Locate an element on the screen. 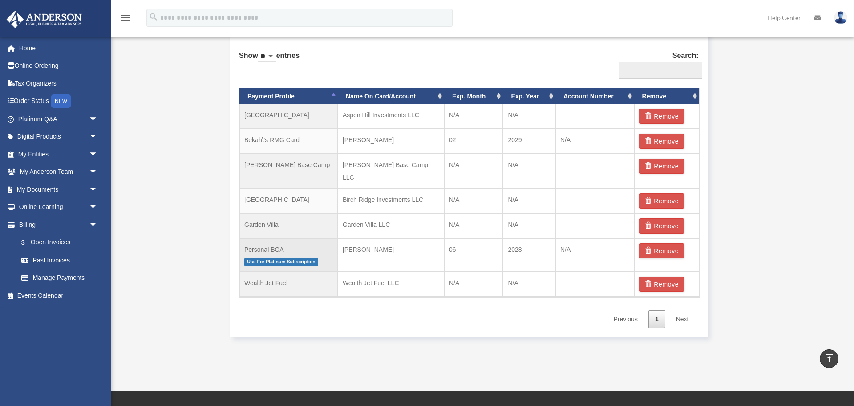 This screenshot has height=406, width=854. th: Name On Card/Account: activate to sort column ascending is located at coordinates (391, 96).